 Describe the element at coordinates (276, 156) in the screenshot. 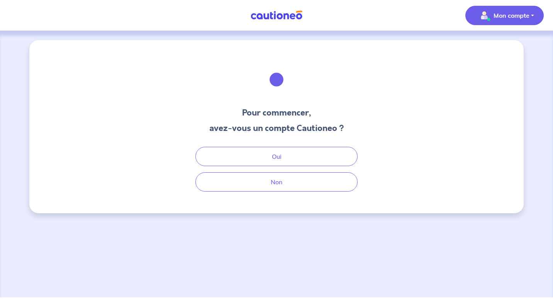

I see `button: Oui` at that location.